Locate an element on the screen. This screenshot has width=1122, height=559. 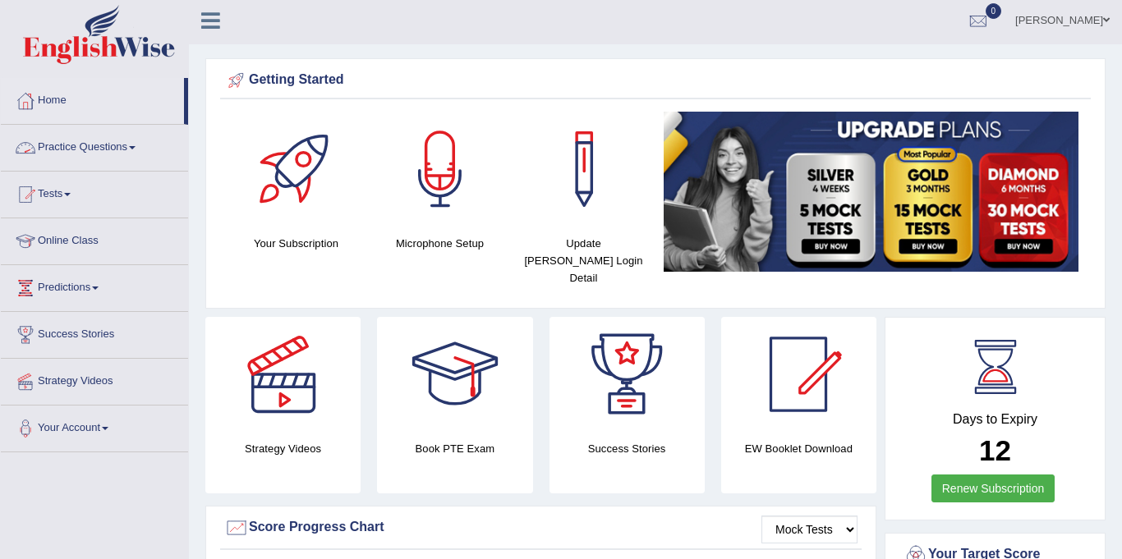
a: Strategy Videos is located at coordinates (94, 379).